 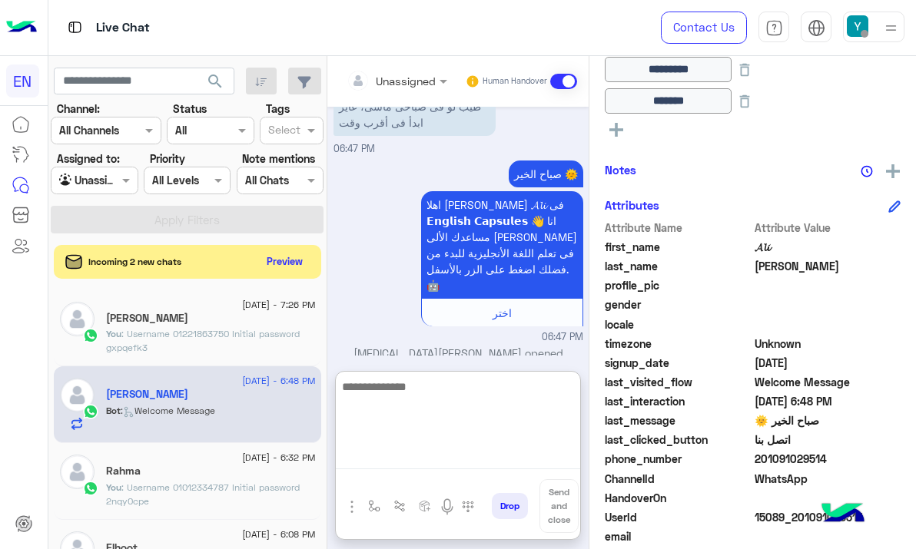 I want to click on span: timezone, so click(x=678, y=344).